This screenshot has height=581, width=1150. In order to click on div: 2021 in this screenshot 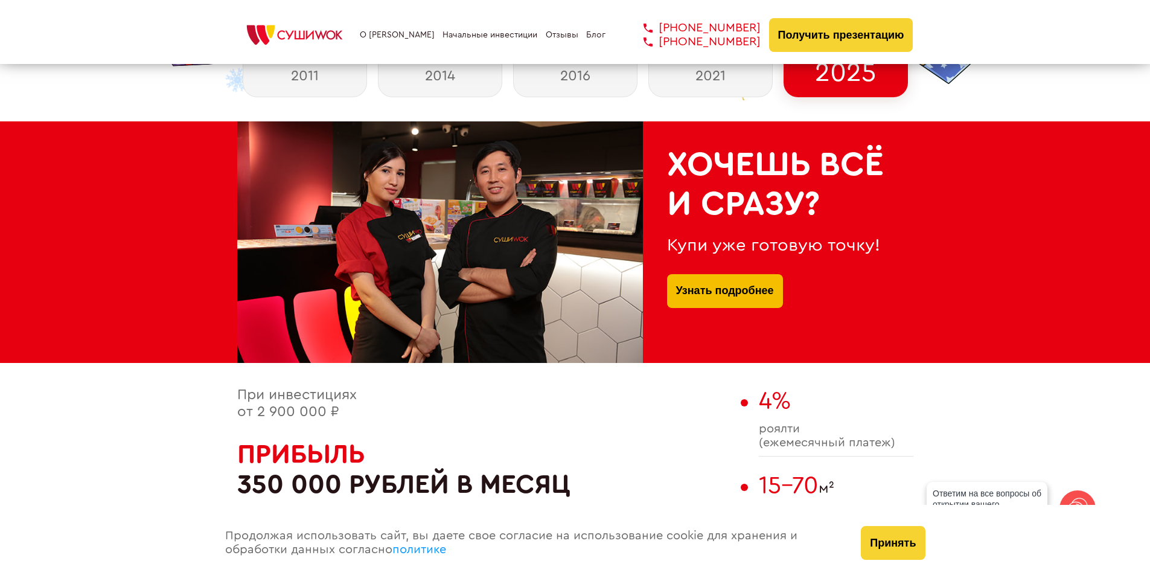, I will do `click(710, 75)`.